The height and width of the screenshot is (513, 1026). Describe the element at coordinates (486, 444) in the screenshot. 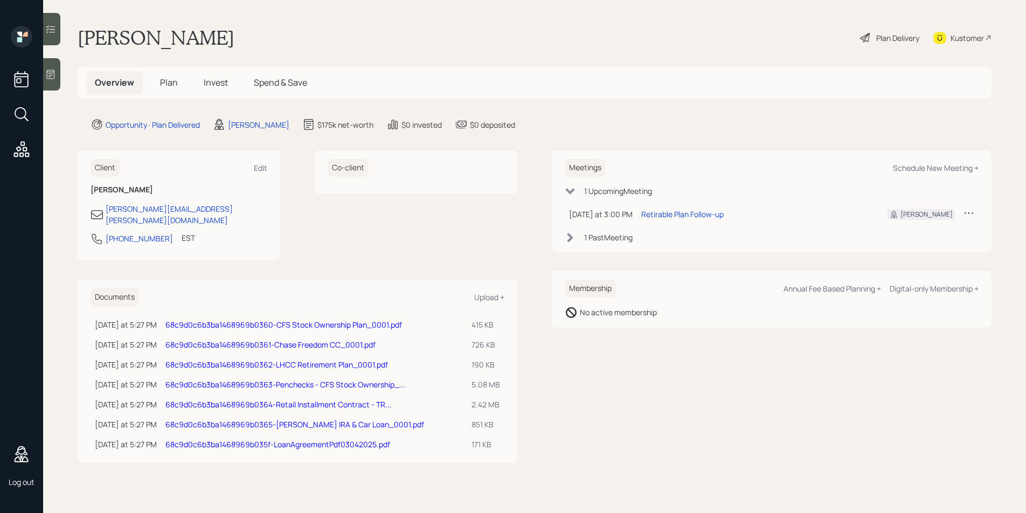

I see `div: 171 KB` at that location.